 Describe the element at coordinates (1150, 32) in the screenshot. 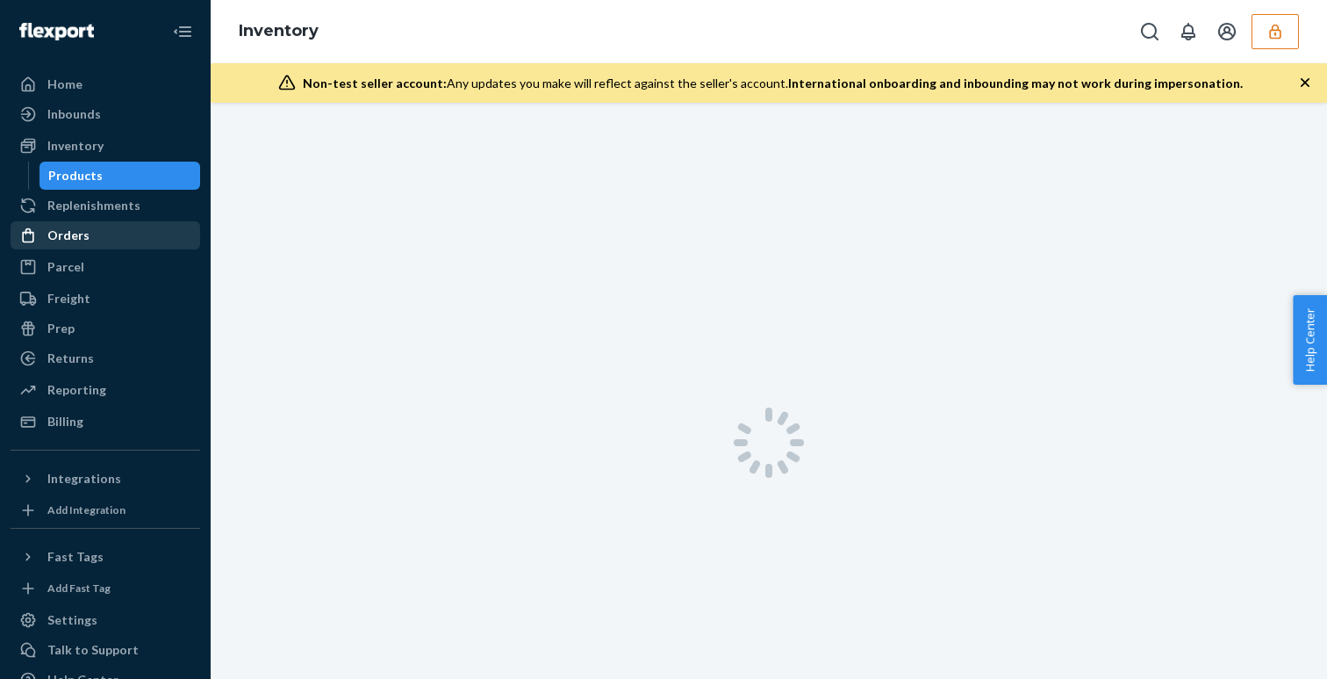

I see `button: Open Search Box` at that location.